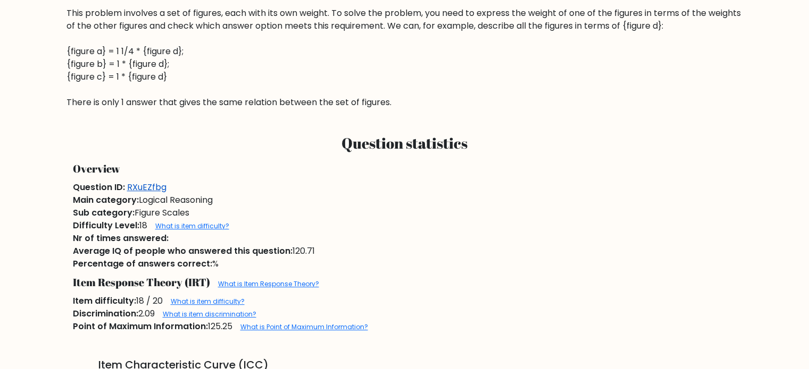 The height and width of the screenshot is (369, 809). I want to click on span: Nr of times answered:, so click(121, 238).